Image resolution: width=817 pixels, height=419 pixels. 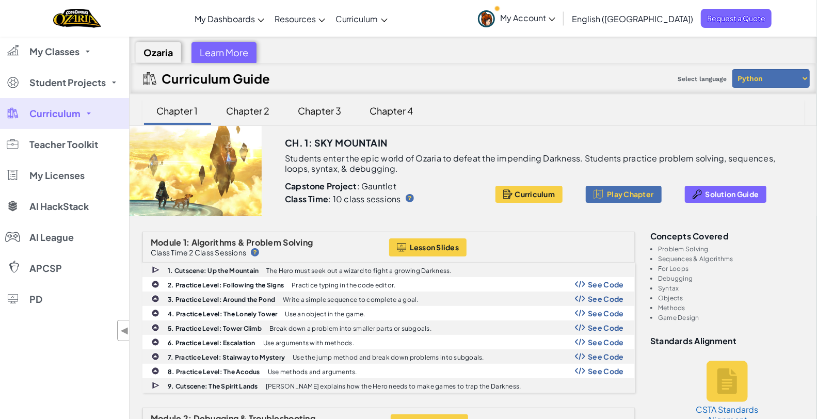 What do you see at coordinates (527, 18) in the screenshot?
I see `span: My Account` at bounding box center [527, 18].